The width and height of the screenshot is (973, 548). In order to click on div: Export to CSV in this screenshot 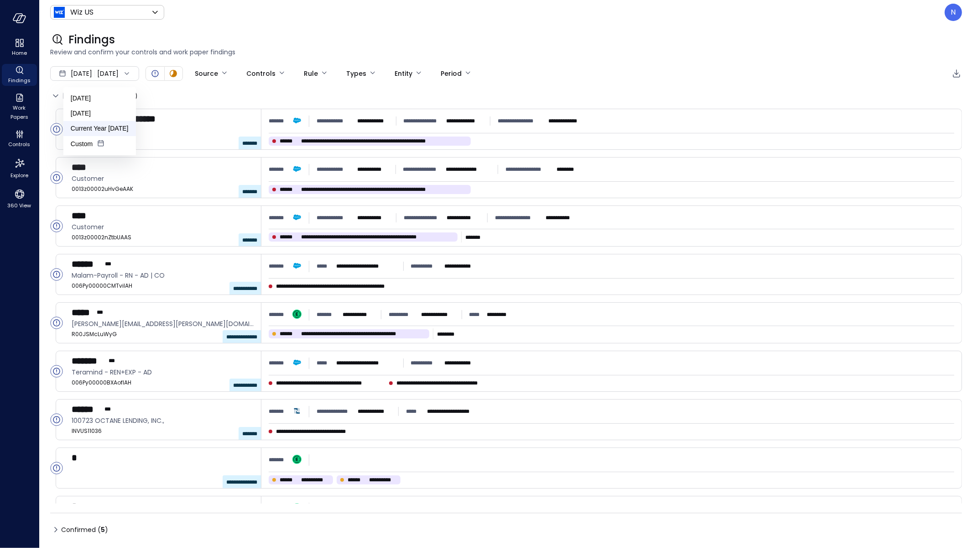, I will do `click(957, 73)`.